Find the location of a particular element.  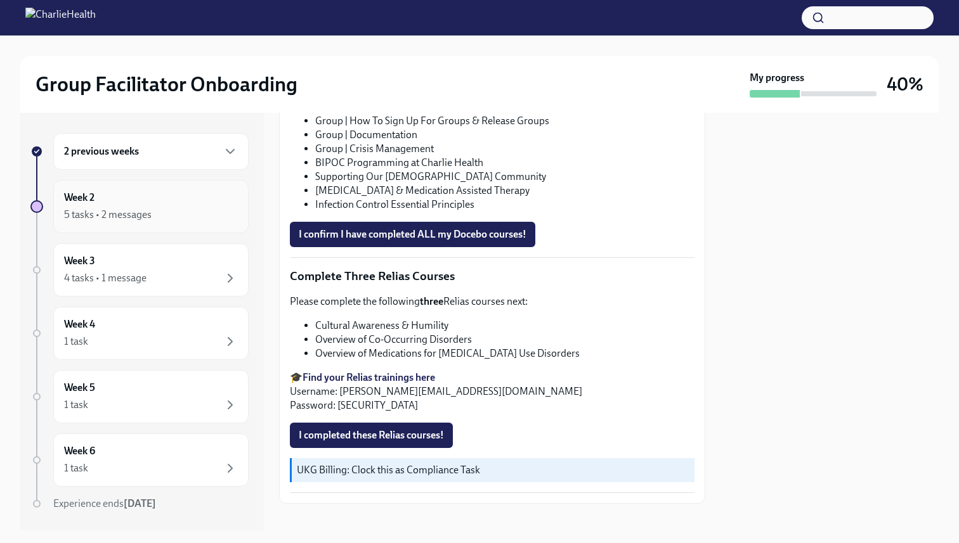

h6: Week 2 is located at coordinates (79, 198).